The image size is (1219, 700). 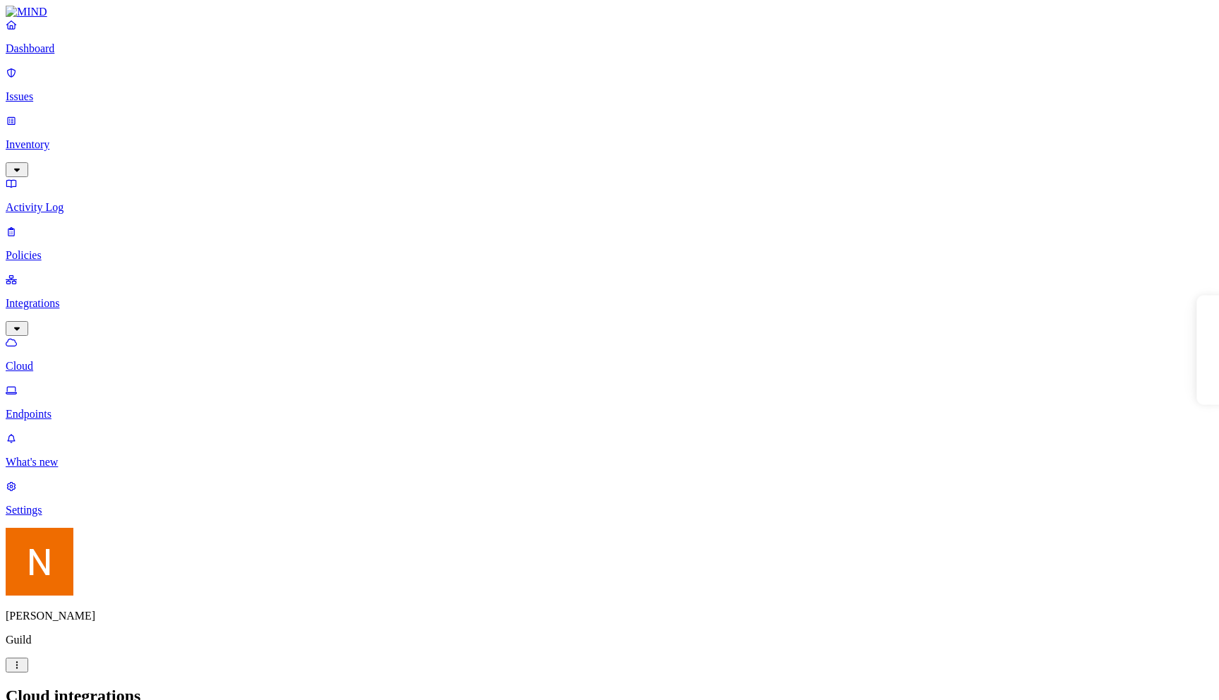 I want to click on a: Inventory, so click(x=609, y=145).